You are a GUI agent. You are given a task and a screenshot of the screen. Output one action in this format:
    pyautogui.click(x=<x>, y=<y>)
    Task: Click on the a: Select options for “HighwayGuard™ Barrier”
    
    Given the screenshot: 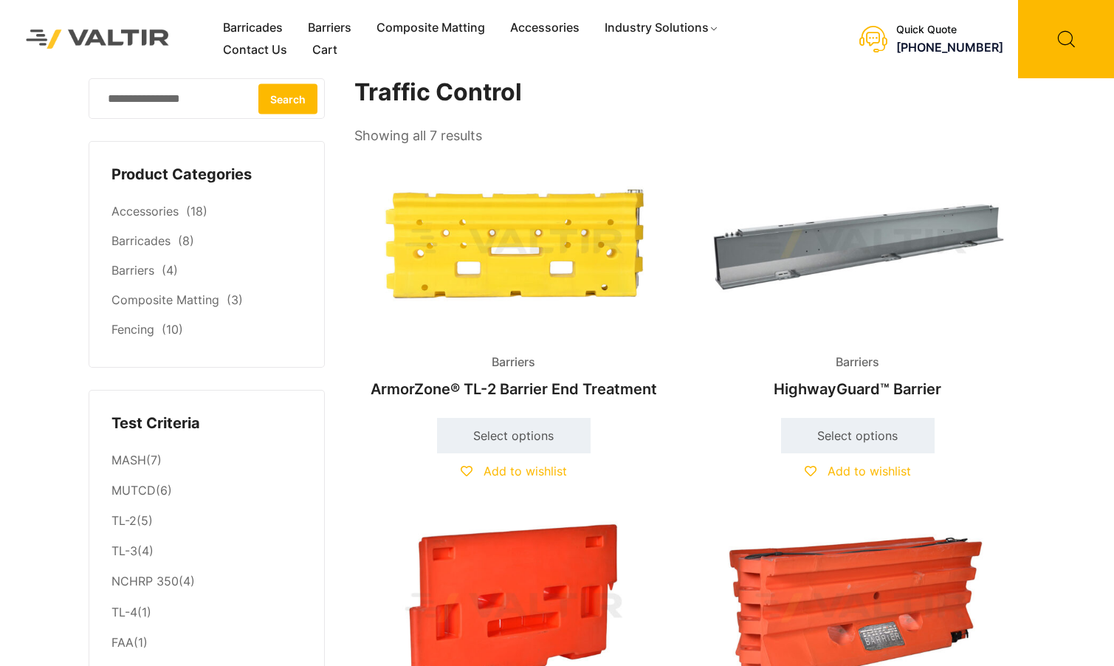 What is the action you would take?
    pyautogui.click(x=858, y=436)
    